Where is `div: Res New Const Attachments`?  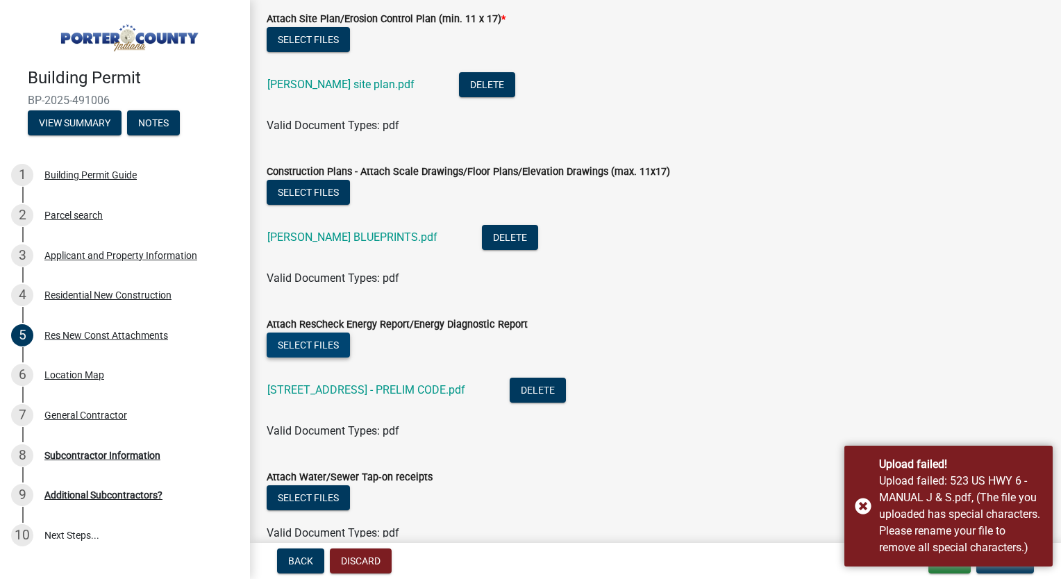 div: Res New Const Attachments is located at coordinates (106, 335).